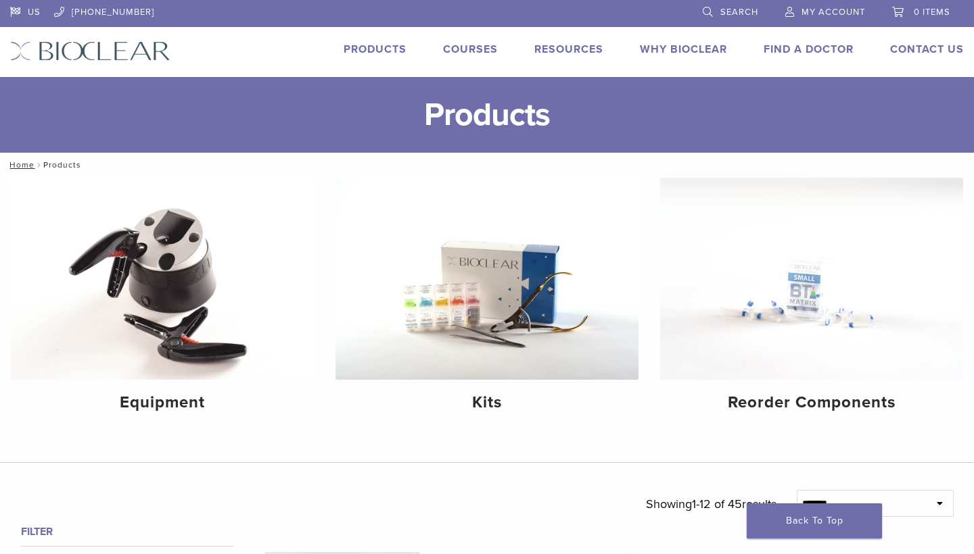 This screenshot has width=974, height=554. I want to click on a: Back To Top, so click(814, 521).